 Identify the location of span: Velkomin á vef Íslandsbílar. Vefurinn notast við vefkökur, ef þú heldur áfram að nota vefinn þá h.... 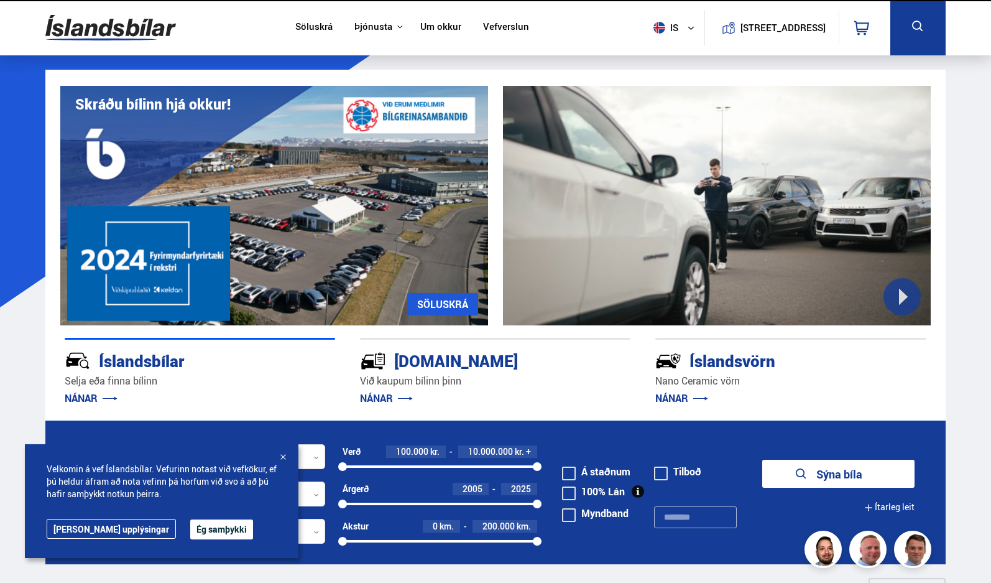
(162, 481).